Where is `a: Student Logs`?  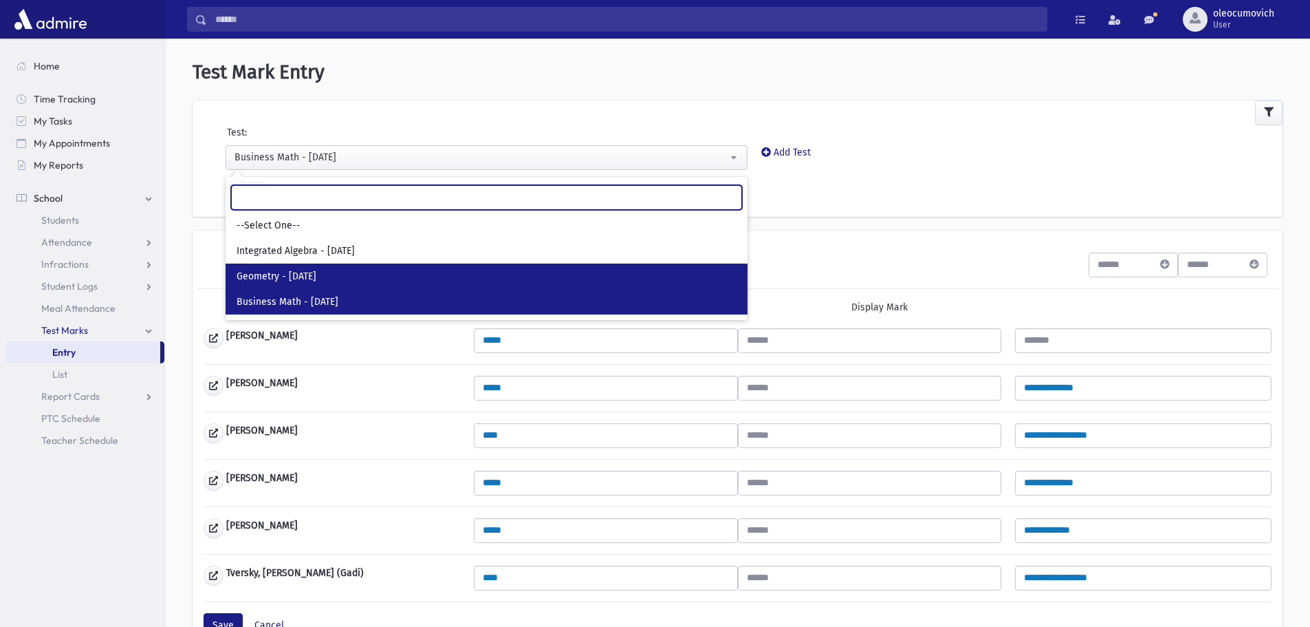
a: Student Logs is located at coordinates (85, 286).